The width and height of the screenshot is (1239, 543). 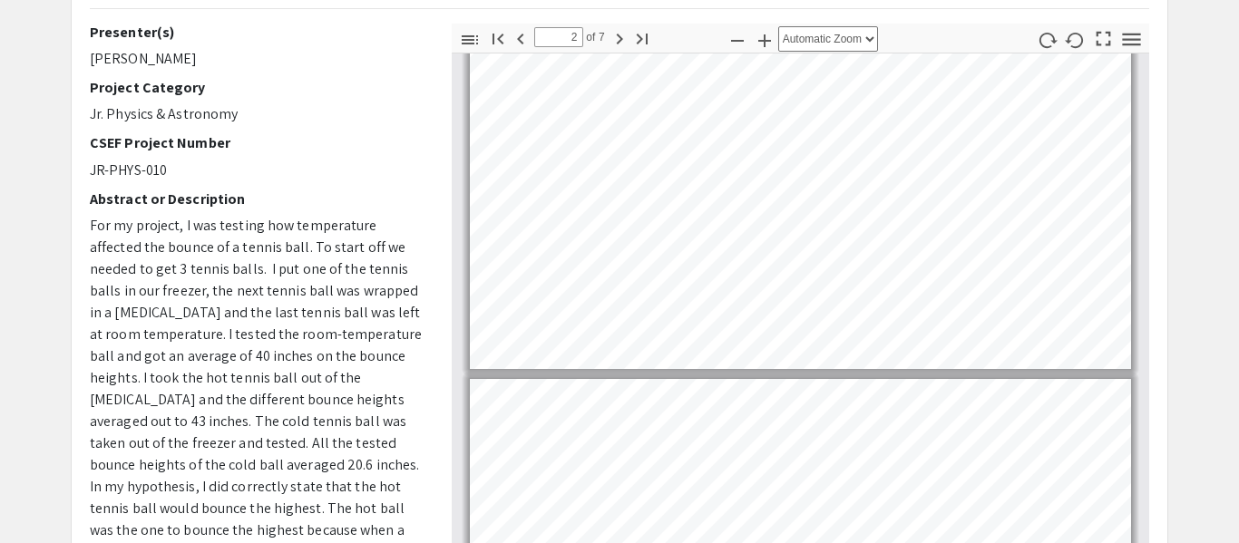 What do you see at coordinates (828, 39) in the screenshot?
I see `select: Zoom` at bounding box center [828, 39].